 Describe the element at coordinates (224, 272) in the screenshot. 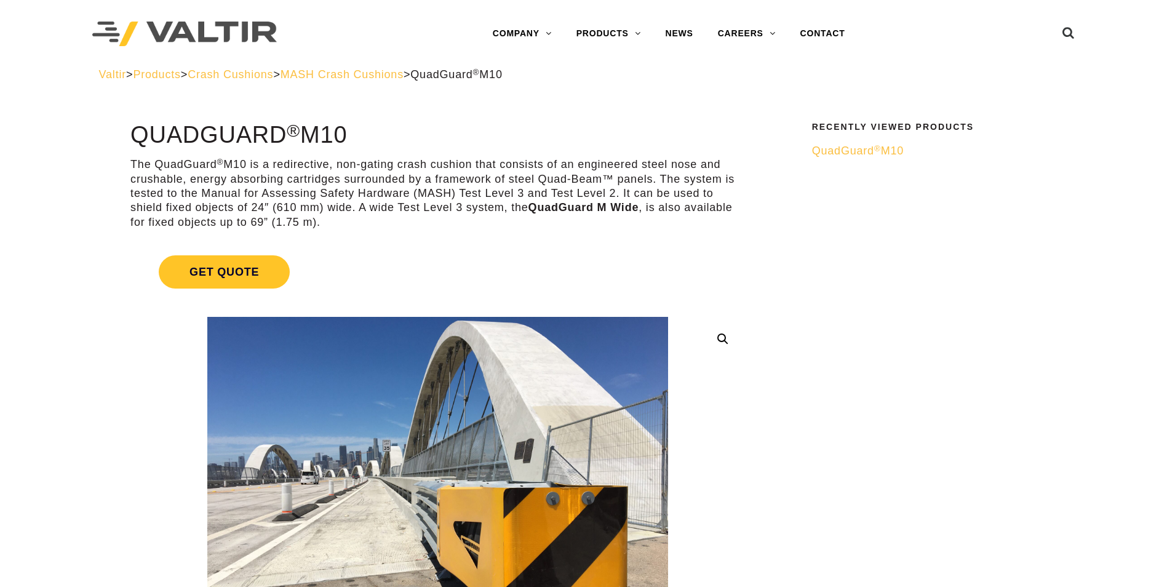

I see `span: Get Quote` at that location.